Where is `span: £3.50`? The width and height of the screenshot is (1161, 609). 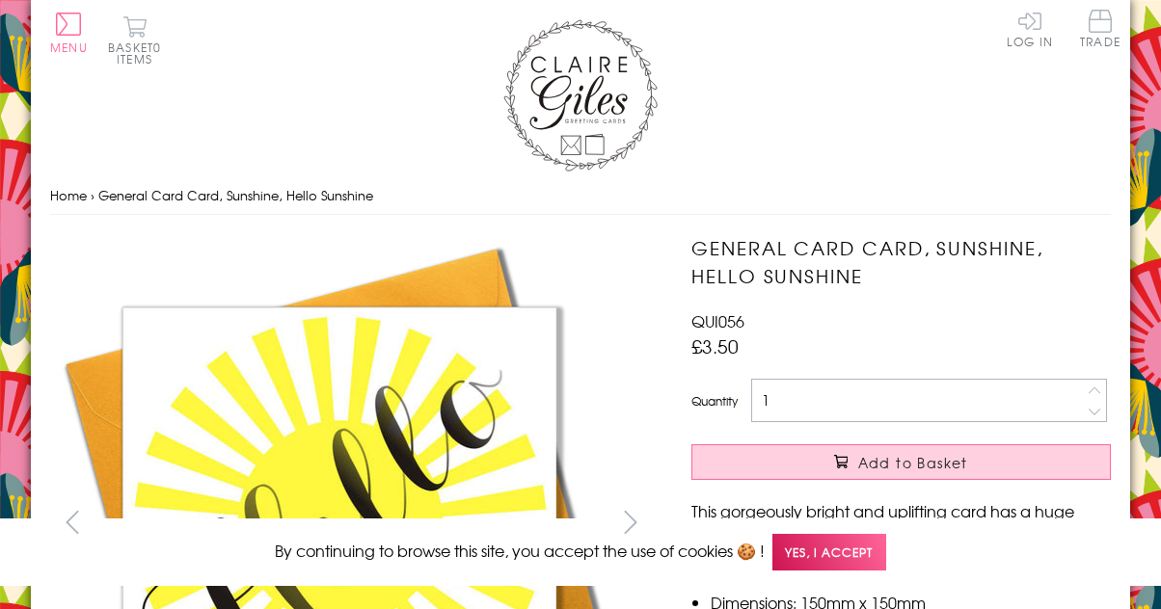
span: £3.50 is located at coordinates (714, 346).